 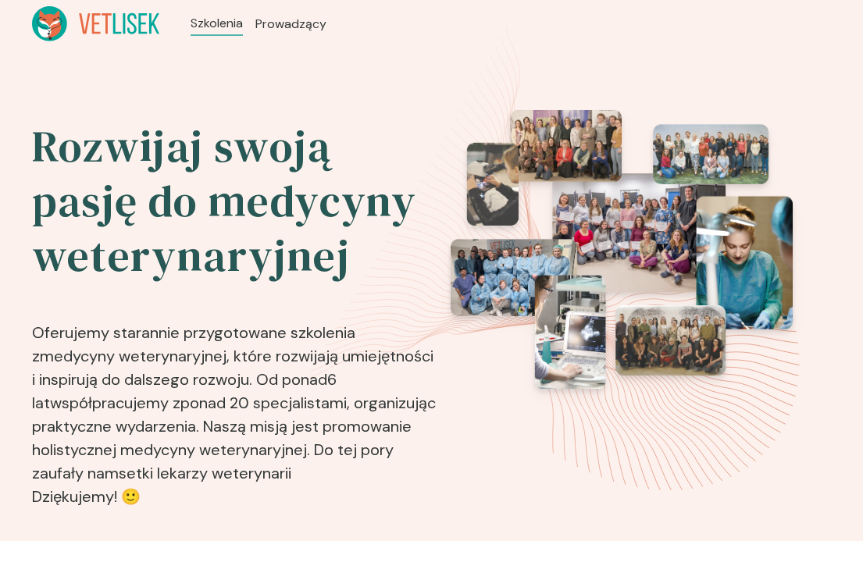 What do you see at coordinates (216, 23) in the screenshot?
I see `span: Szkolenia` at bounding box center [216, 23].